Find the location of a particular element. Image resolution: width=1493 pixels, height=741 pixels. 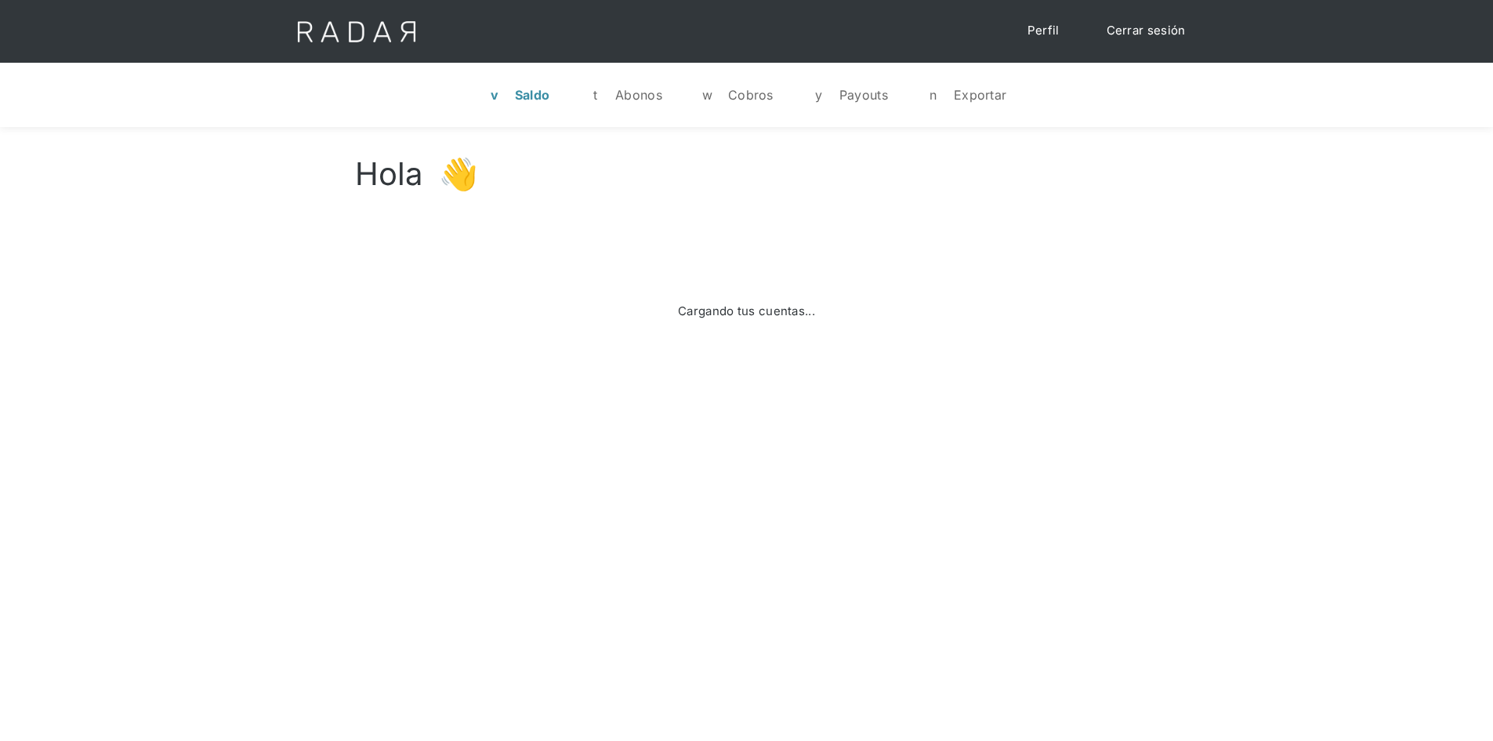

div: Cobros is located at coordinates (751, 95).